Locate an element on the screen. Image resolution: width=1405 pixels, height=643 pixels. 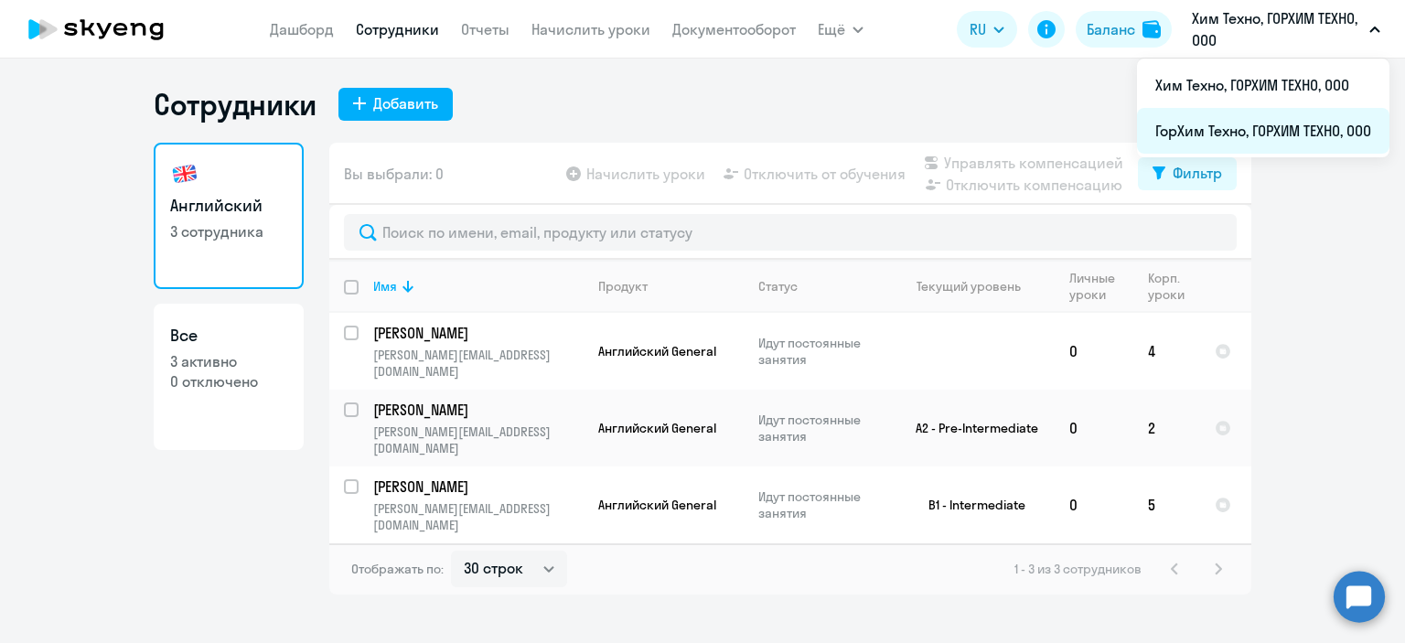
img: english is located at coordinates (185, 174).